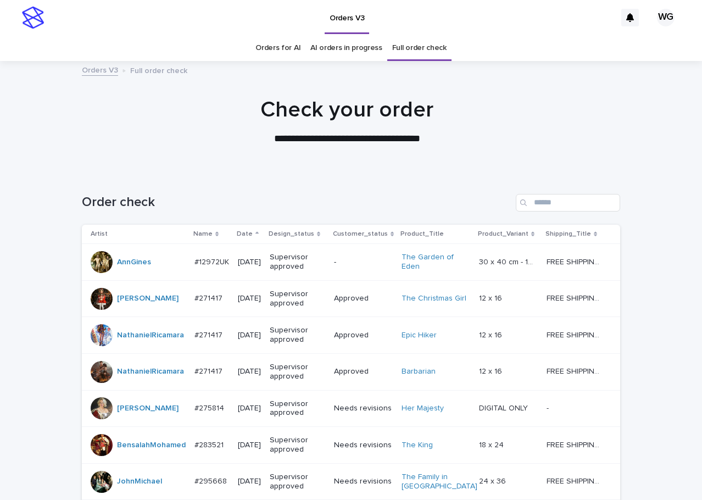 The width and height of the screenshot is (702, 500). Describe the element at coordinates (203, 234) in the screenshot. I see `p: Name` at that location.